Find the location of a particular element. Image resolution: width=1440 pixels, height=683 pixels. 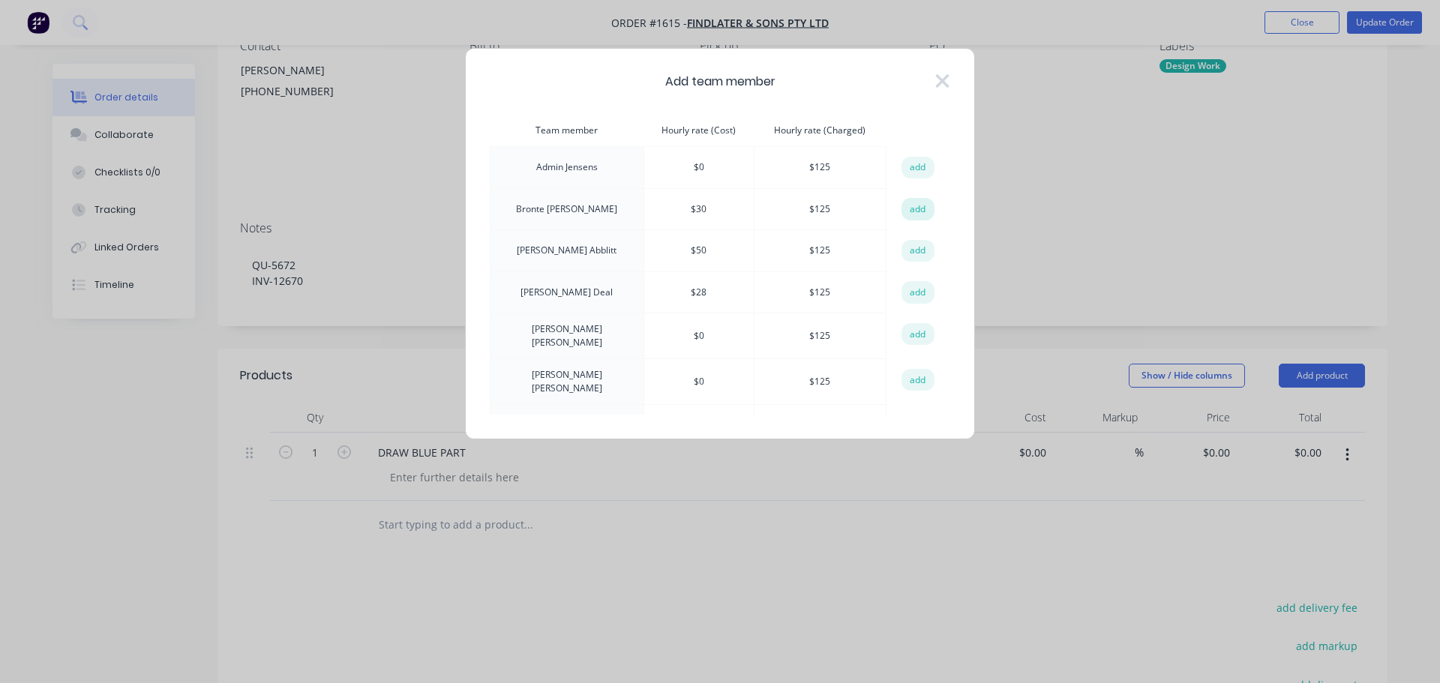

th: Team member is located at coordinates (567, 130).